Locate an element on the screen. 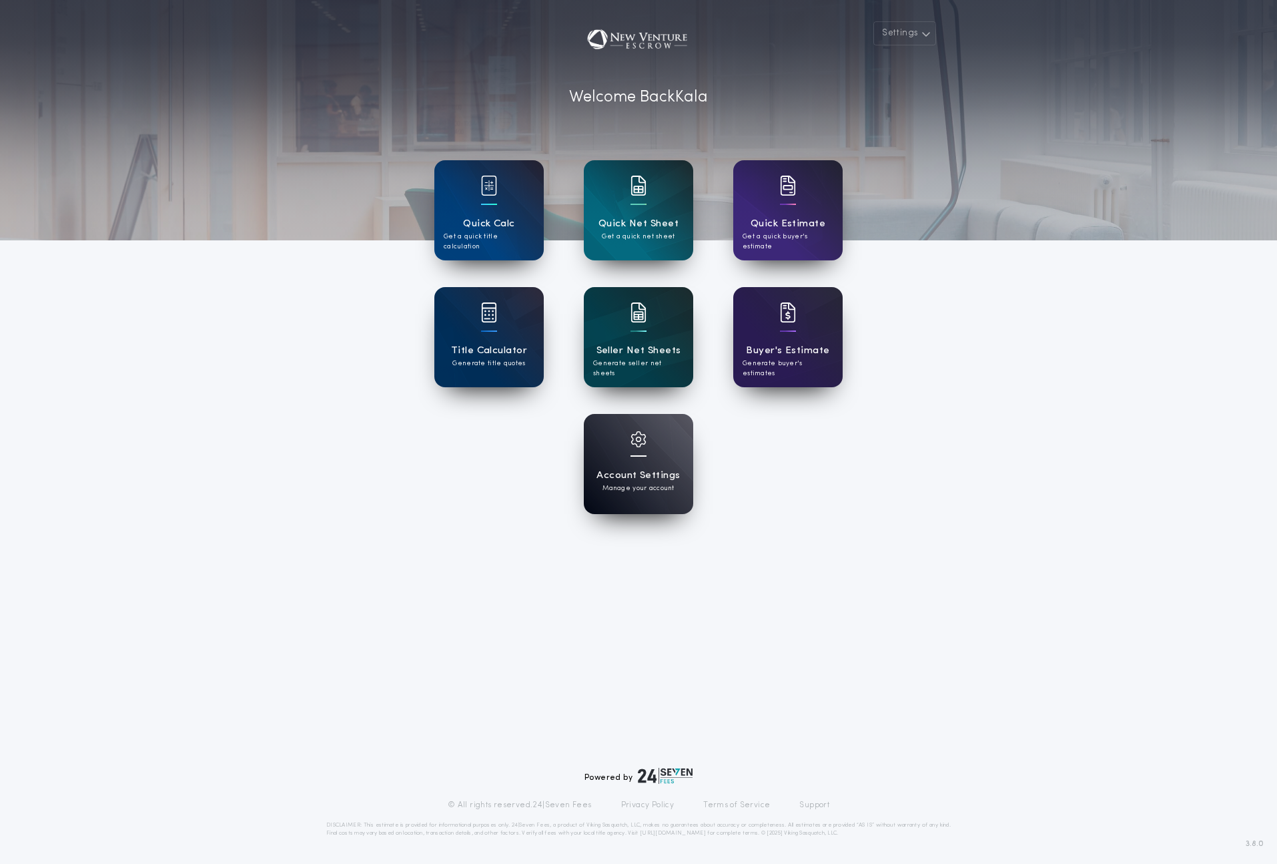 The image size is (1277, 864). p: Get a quick net sheet is located at coordinates (638, 236).